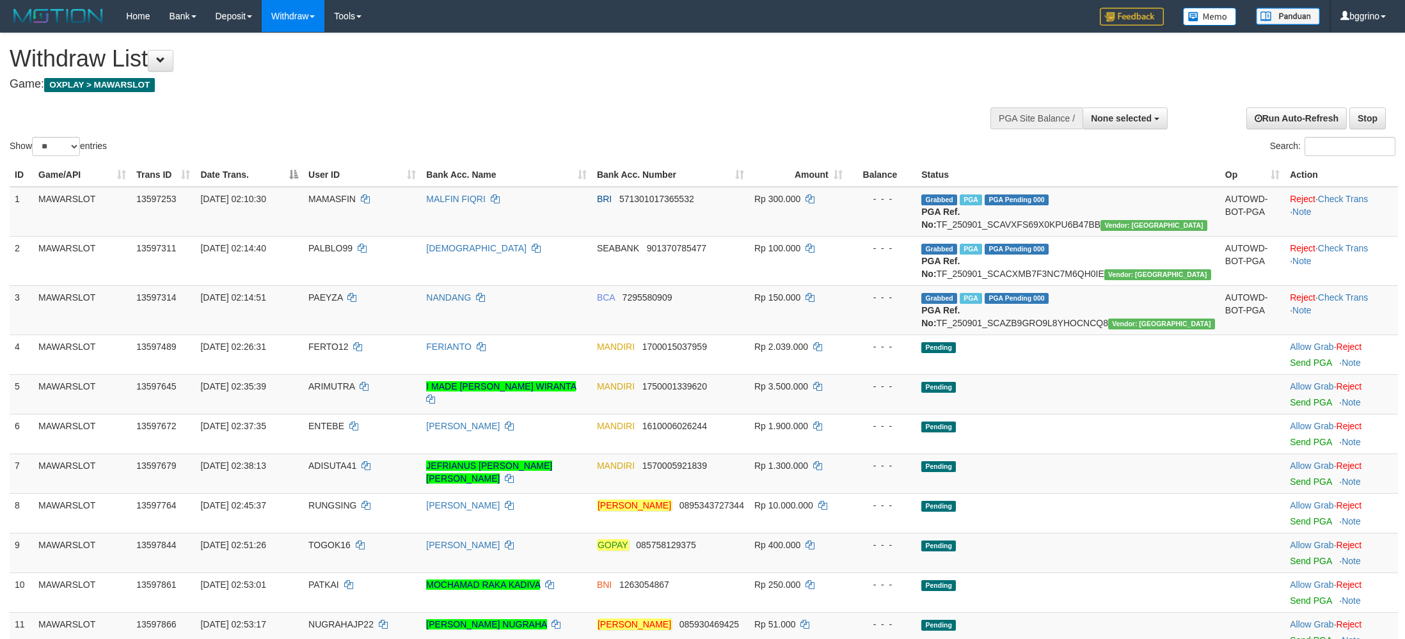 The width and height of the screenshot is (1405, 639). I want to click on span: Copy 0895343727344 to clipboard, so click(712, 506).